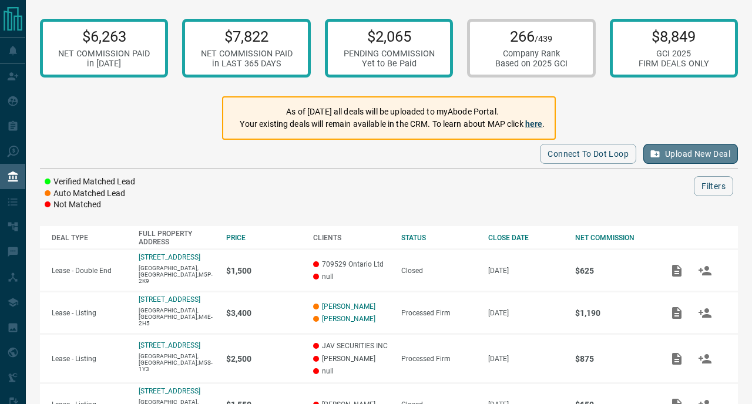  Describe the element at coordinates (247, 63) in the screenshot. I see `div: in LAST 365 DAYS` at that location.